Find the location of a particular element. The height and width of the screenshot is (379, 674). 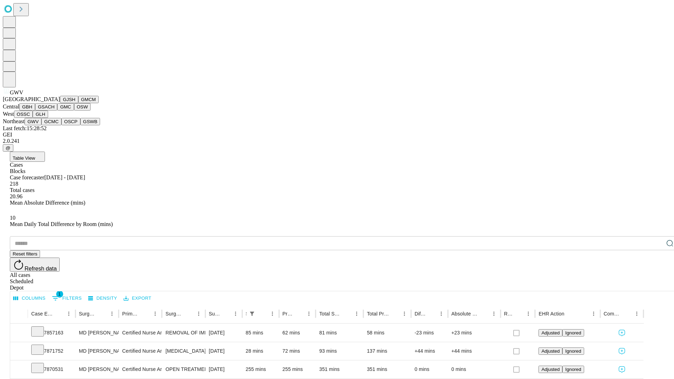

button: GSACH is located at coordinates (46, 107).